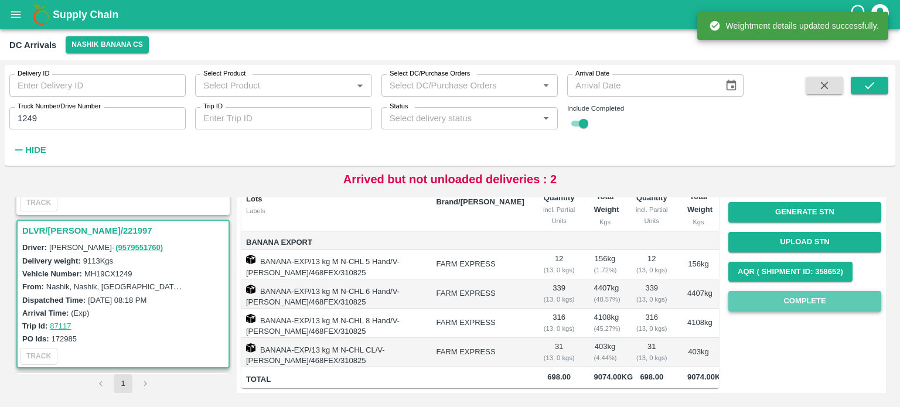 The width and height of the screenshot is (900, 407). I want to click on td: 31, so click(652, 353).